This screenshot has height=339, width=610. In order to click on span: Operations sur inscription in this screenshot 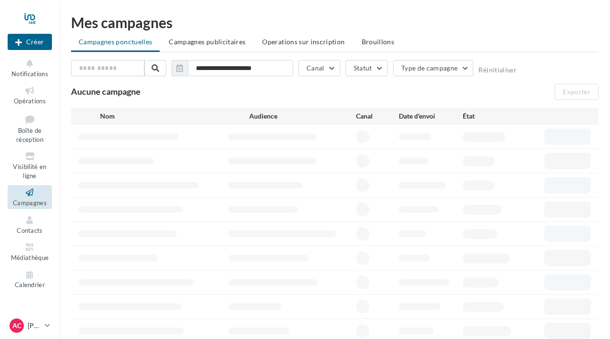, I will do `click(303, 41)`.